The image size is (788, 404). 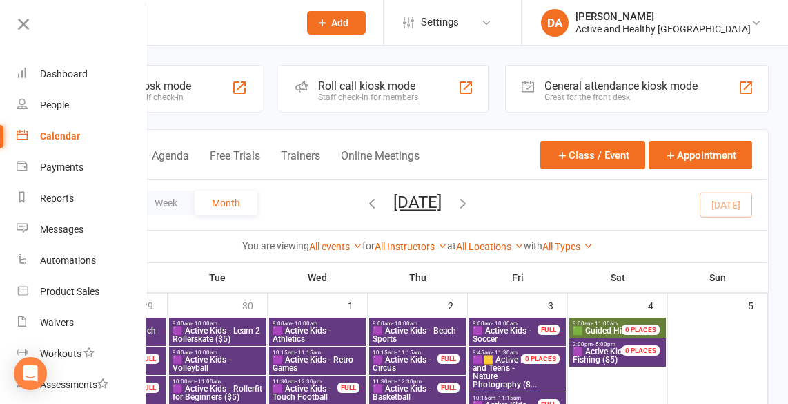 What do you see at coordinates (593, 155) in the screenshot?
I see `button: Class / Event` at bounding box center [593, 155].